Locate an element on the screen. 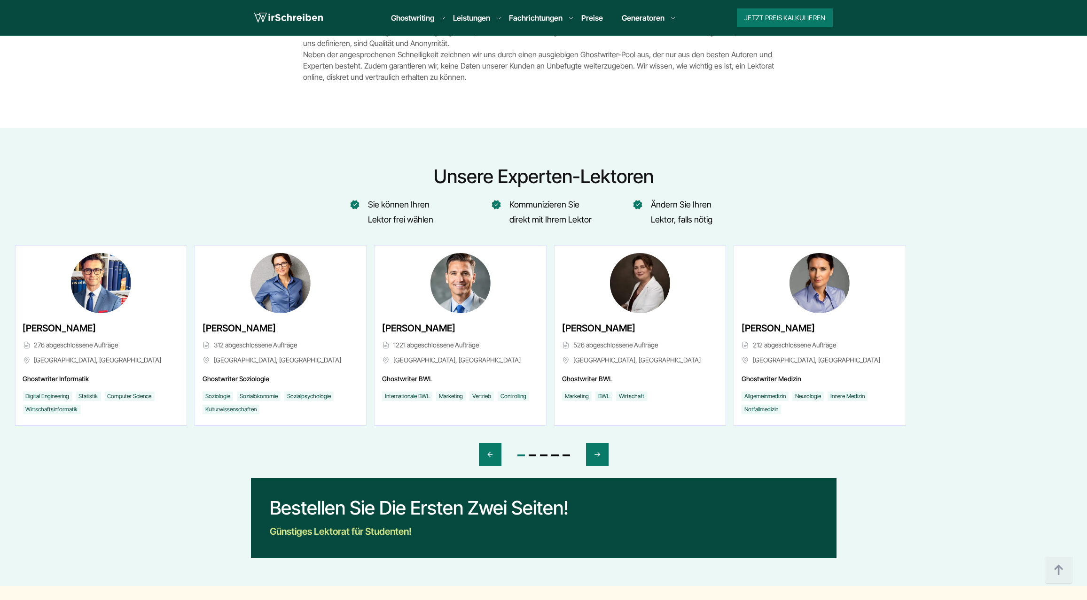 Image resolution: width=1087 pixels, height=600 pixels. button: Jetzt Preis kalkulieren is located at coordinates (784, 18).